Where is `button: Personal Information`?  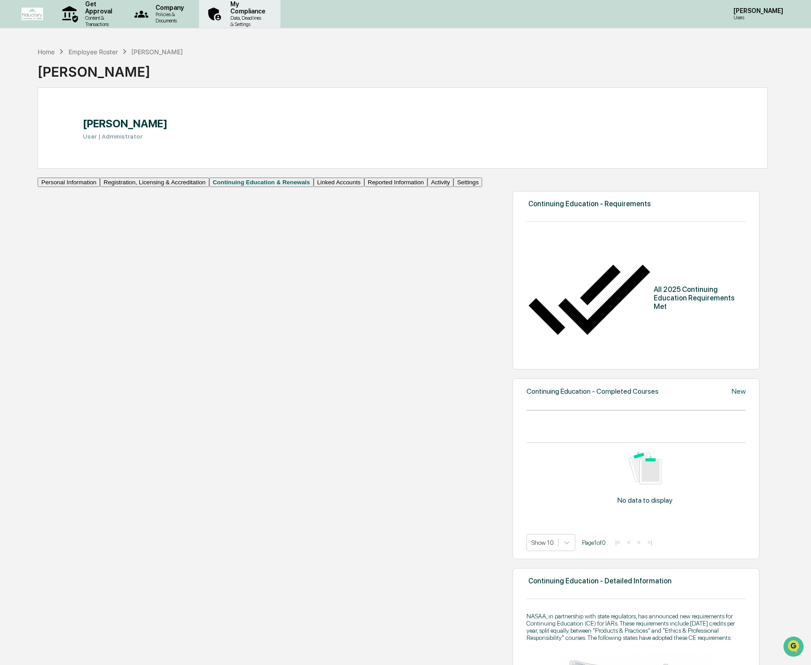
button: Personal Information is located at coordinates (69, 182).